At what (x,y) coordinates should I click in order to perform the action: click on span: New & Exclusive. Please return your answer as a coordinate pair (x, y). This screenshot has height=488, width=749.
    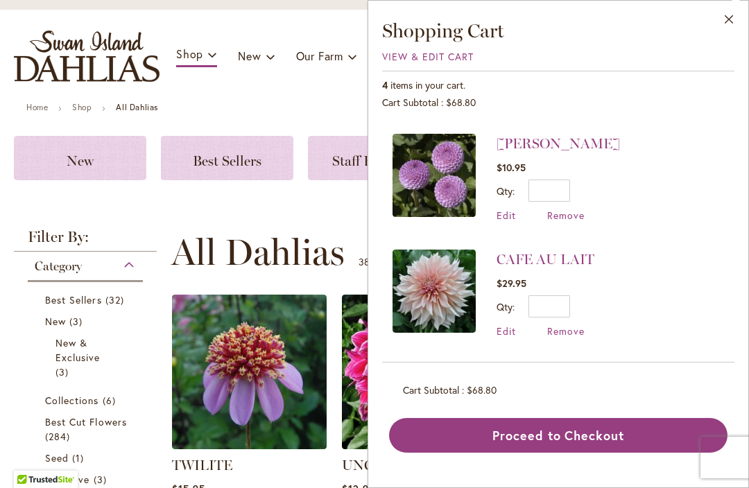
    Looking at the image, I should click on (78, 350).